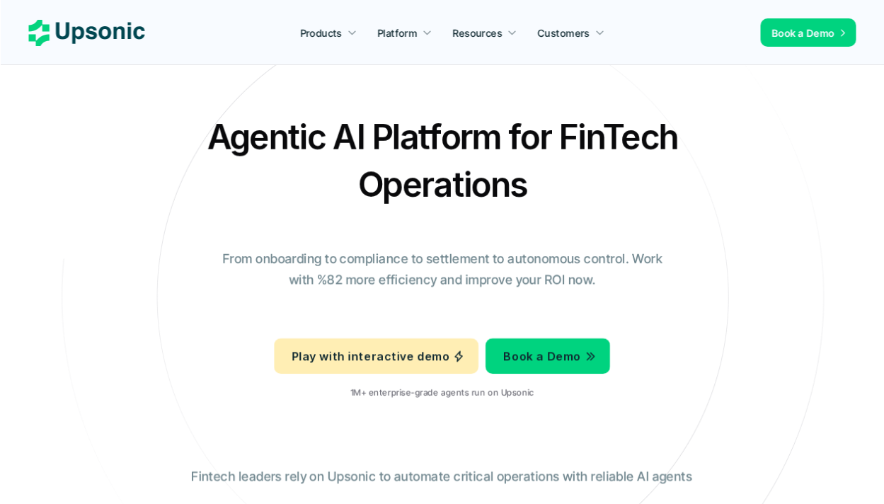 The image size is (884, 504). What do you see at coordinates (442, 161) in the screenshot?
I see `h2: Agentic AI Platform for FinTech Operations` at bounding box center [442, 161].